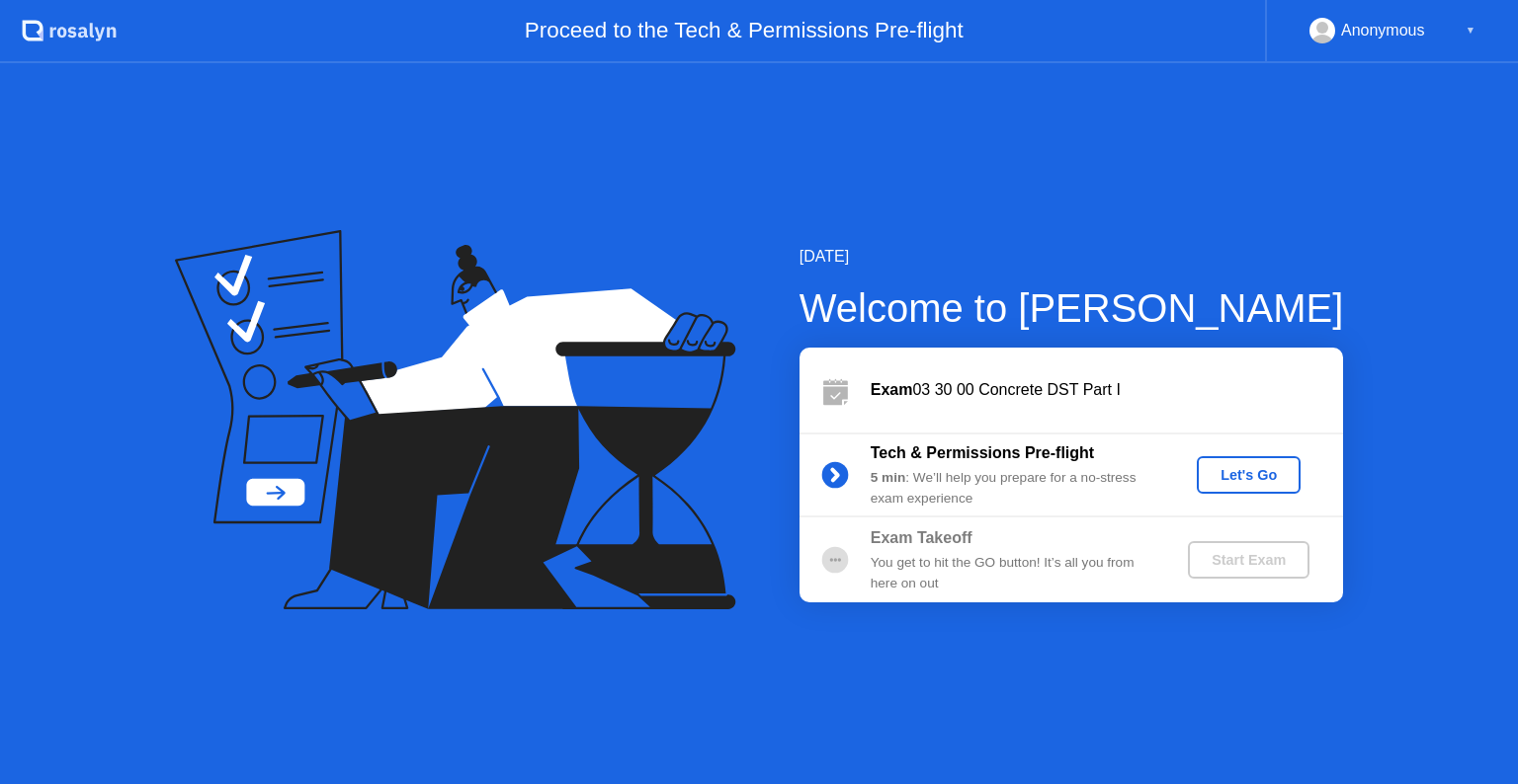 The width and height of the screenshot is (1518, 784). What do you see at coordinates (1248, 560) in the screenshot?
I see `button: Start Exam` at bounding box center [1248, 560].